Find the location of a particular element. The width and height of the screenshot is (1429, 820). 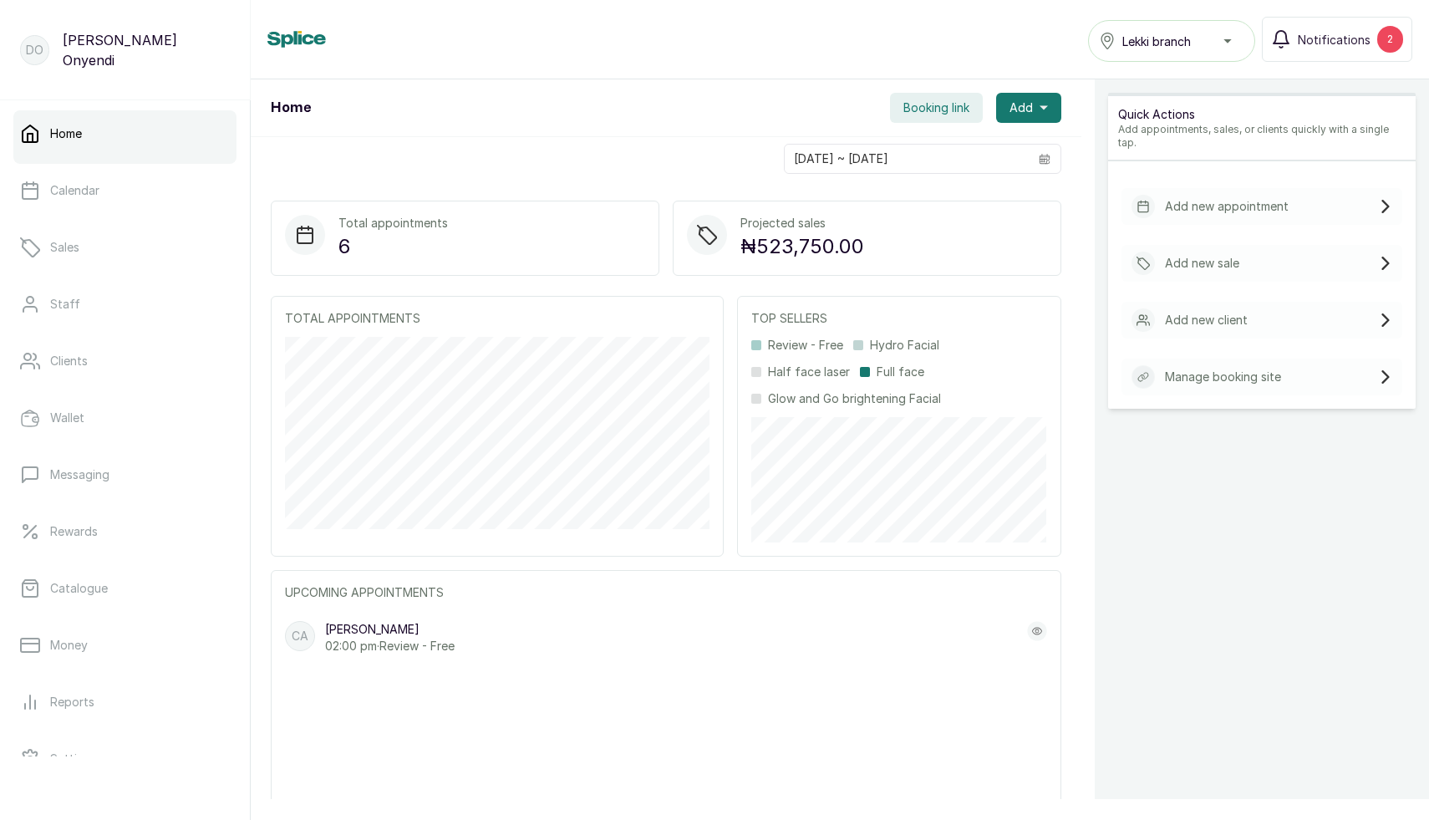

input: Select date is located at coordinates (907, 159).